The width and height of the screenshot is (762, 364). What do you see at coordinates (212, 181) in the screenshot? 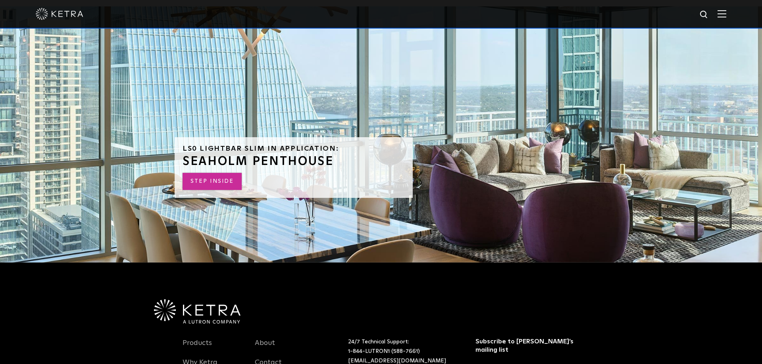
I see `a: STEP INSIDE` at bounding box center [212, 181].